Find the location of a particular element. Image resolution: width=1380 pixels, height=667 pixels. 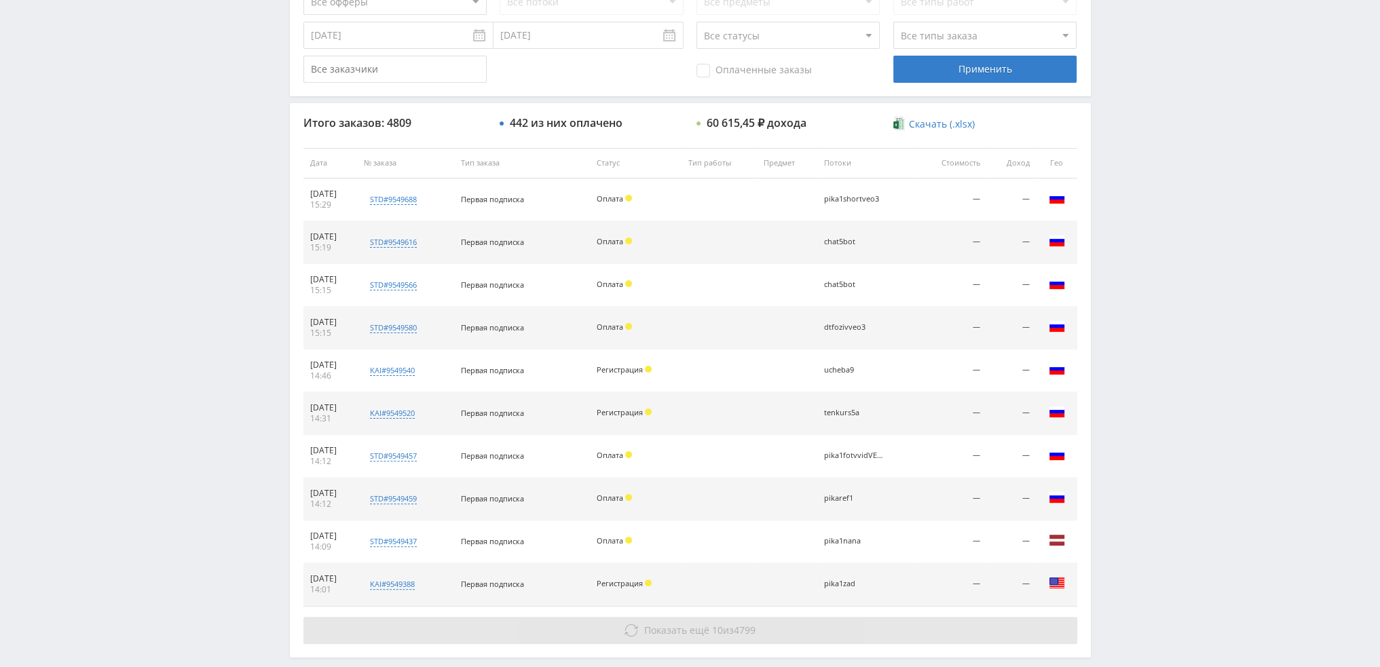

th: Статус is located at coordinates (635, 163).